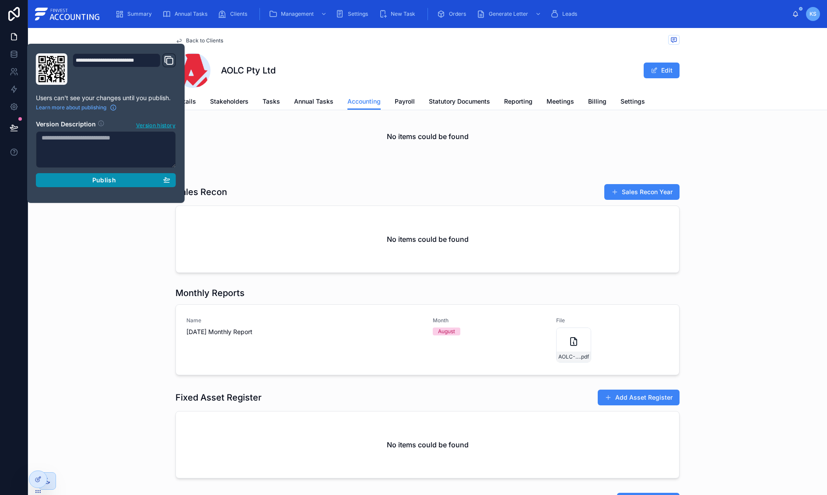  Describe the element at coordinates (489, 321) in the screenshot. I see `span: Month` at that location.